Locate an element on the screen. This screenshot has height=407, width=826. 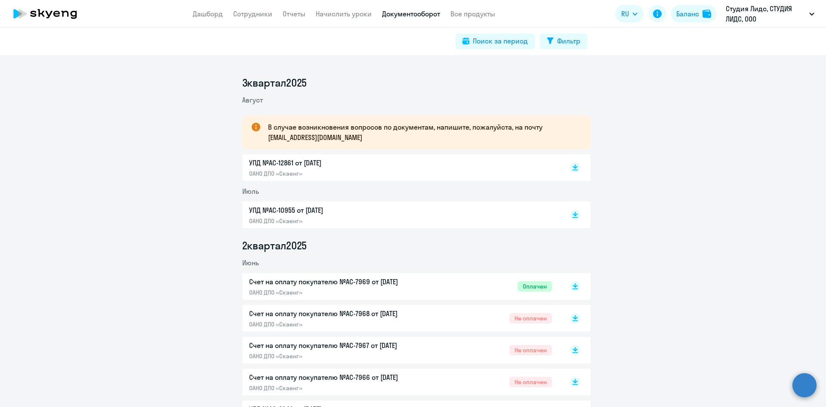
li: 2 квартал 2025 is located at coordinates (417, 245).